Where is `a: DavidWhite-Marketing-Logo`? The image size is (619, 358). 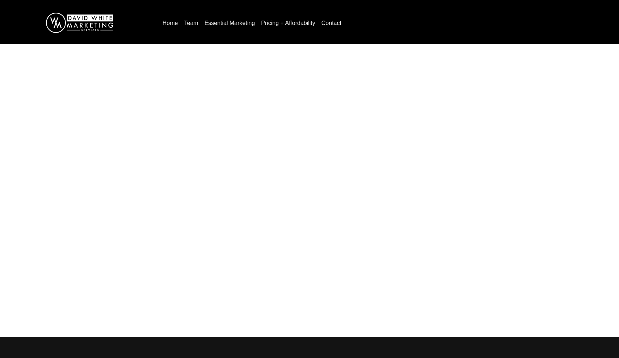
a: DavidWhite-Marketing-Logo is located at coordinates (80, 22).